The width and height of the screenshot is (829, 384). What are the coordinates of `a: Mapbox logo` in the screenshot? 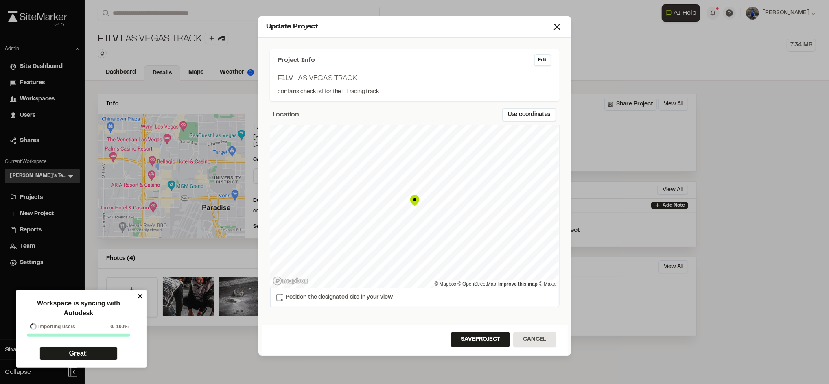 It's located at (290, 281).